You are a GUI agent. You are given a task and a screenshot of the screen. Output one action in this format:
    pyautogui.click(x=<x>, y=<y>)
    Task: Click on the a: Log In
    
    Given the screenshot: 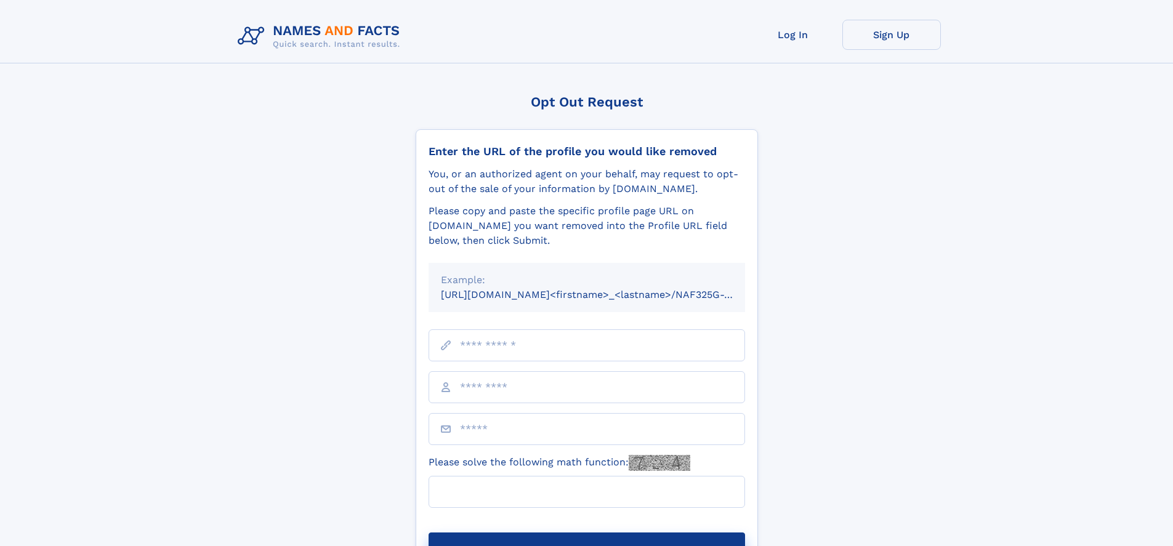 What is the action you would take?
    pyautogui.click(x=793, y=34)
    